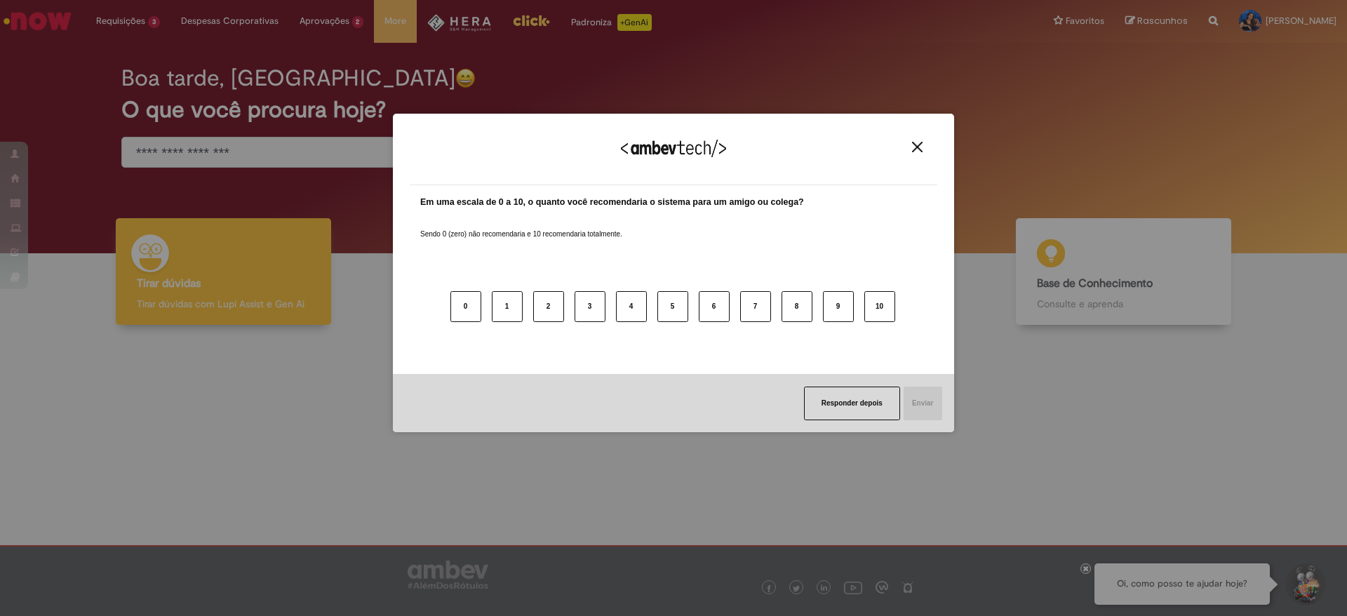 This screenshot has width=1347, height=616. What do you see at coordinates (549, 307) in the screenshot?
I see `button: 2` at bounding box center [549, 307].